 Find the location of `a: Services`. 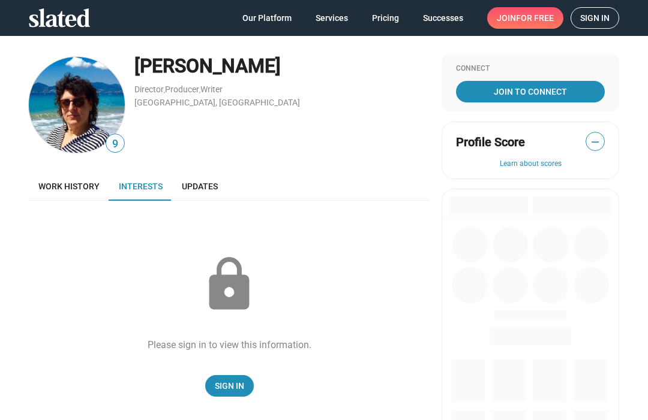

a: Services is located at coordinates (332, 18).